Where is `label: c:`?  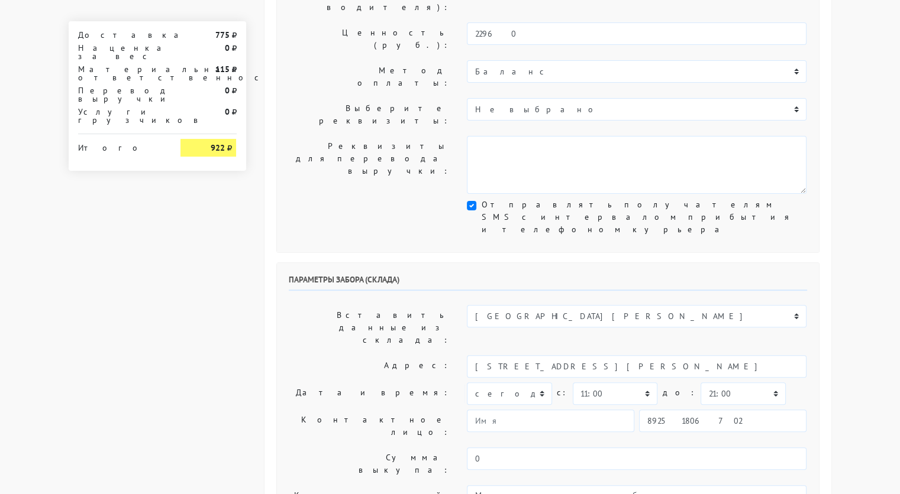 label: c: is located at coordinates (562, 393).